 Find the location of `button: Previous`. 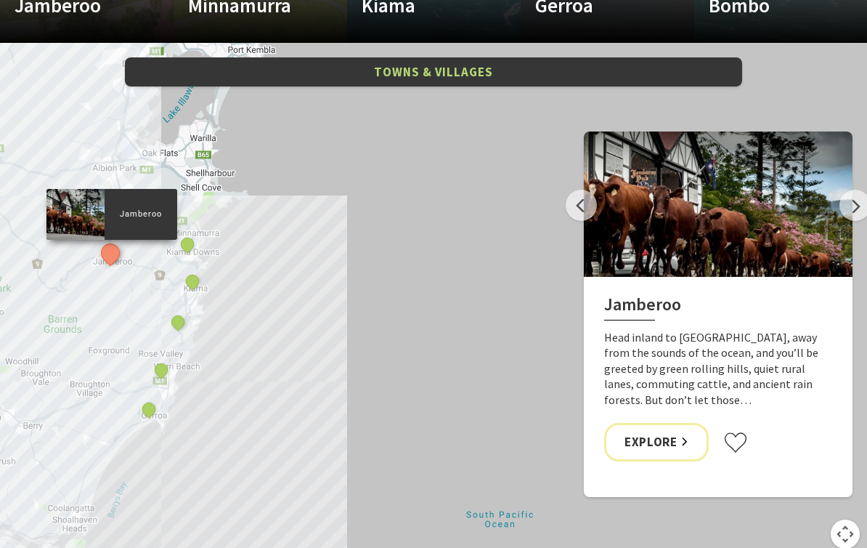

button: Previous is located at coordinates (581, 205).